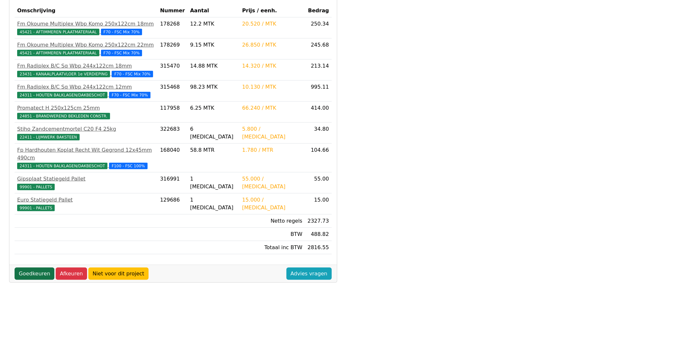 This screenshot has height=343, width=682. I want to click on div: Fm Radiplex B/C Sq Wbp 244x122cm 18mm, so click(86, 66).